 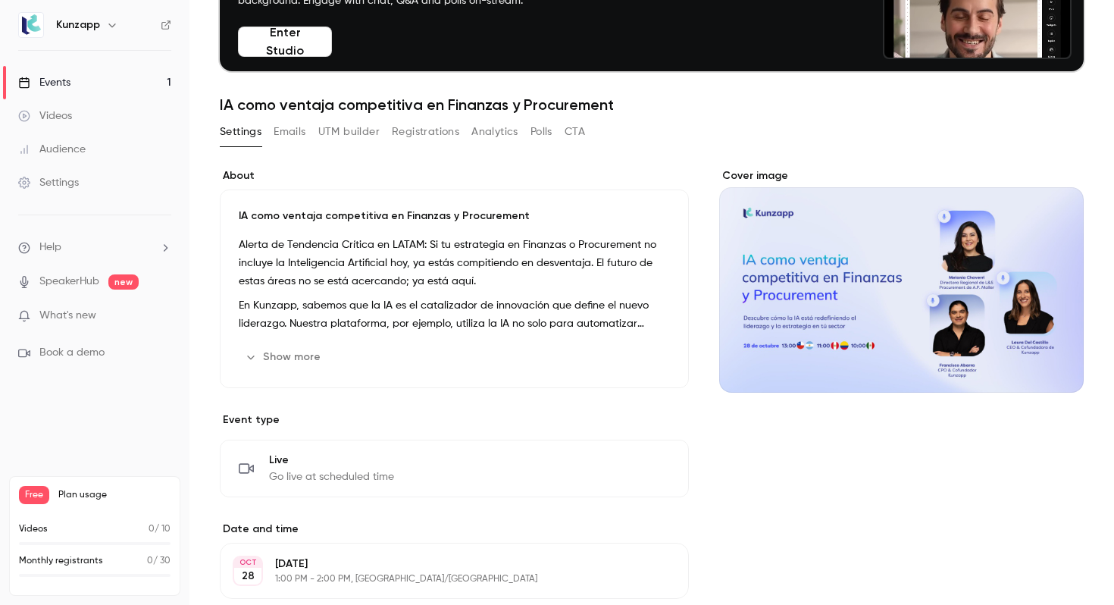 I want to click on span: What's new, so click(x=67, y=315).